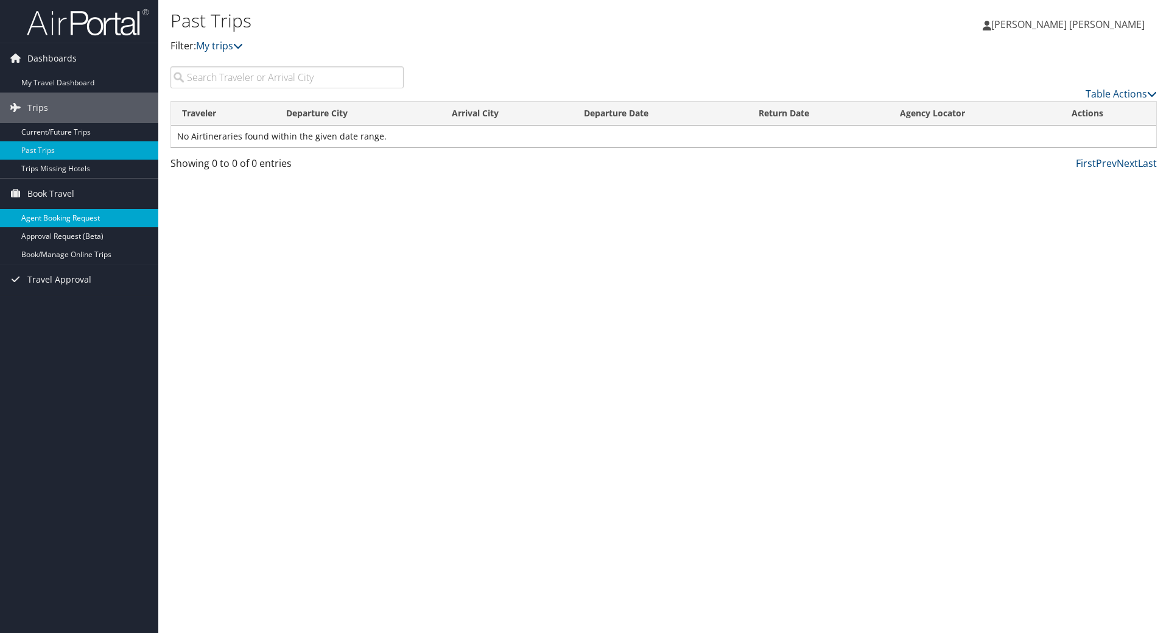  Describe the element at coordinates (1127, 163) in the screenshot. I see `a: Next` at that location.